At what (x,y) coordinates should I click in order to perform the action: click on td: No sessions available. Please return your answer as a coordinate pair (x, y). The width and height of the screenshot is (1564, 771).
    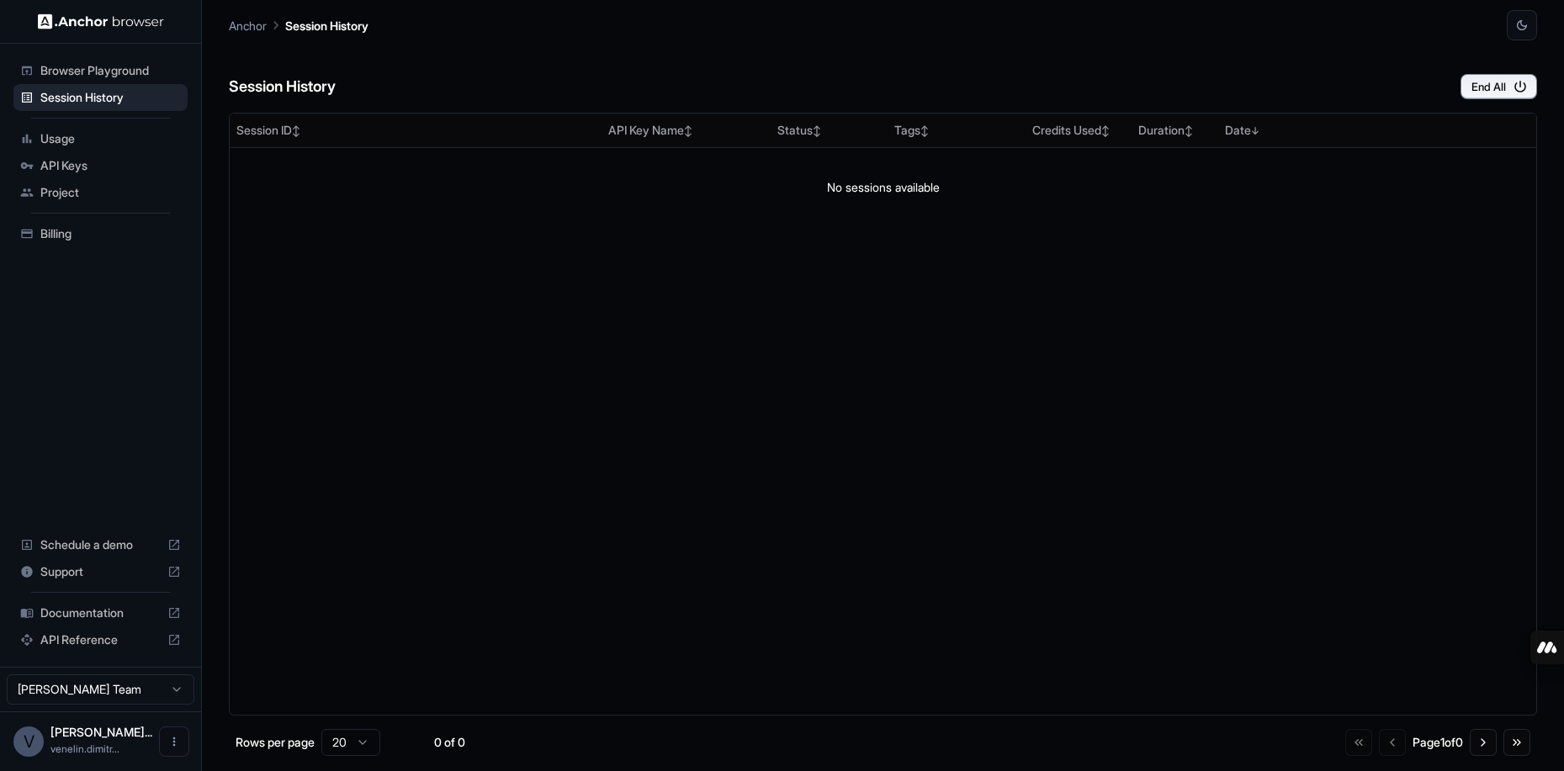
    Looking at the image, I should click on (882, 188).